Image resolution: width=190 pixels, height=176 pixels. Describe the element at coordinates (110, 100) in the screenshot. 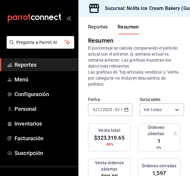

I see `label: Fecha` at that location.